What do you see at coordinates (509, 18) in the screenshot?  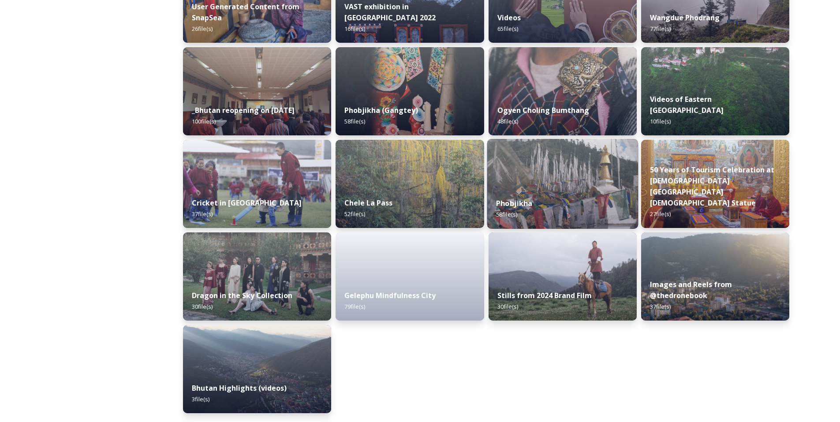 I see `strong: Videos` at bounding box center [509, 18].